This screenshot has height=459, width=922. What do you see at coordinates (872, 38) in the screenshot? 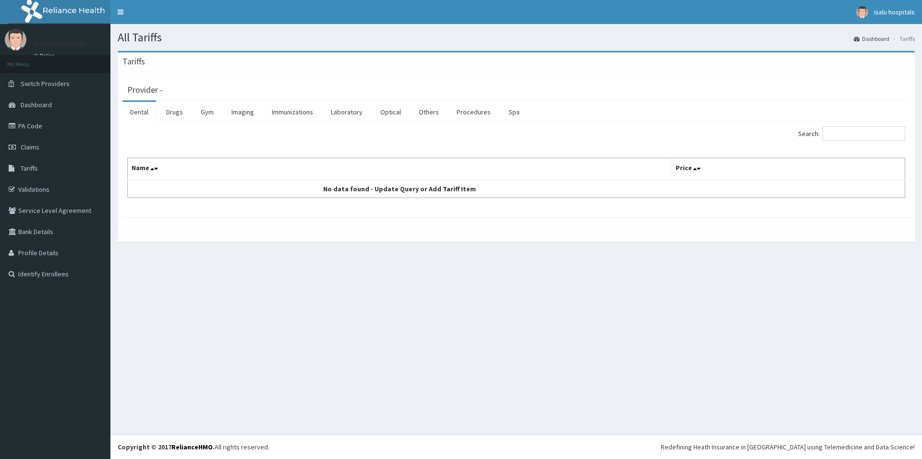
I see `a: Dashboard` at bounding box center [872, 38].